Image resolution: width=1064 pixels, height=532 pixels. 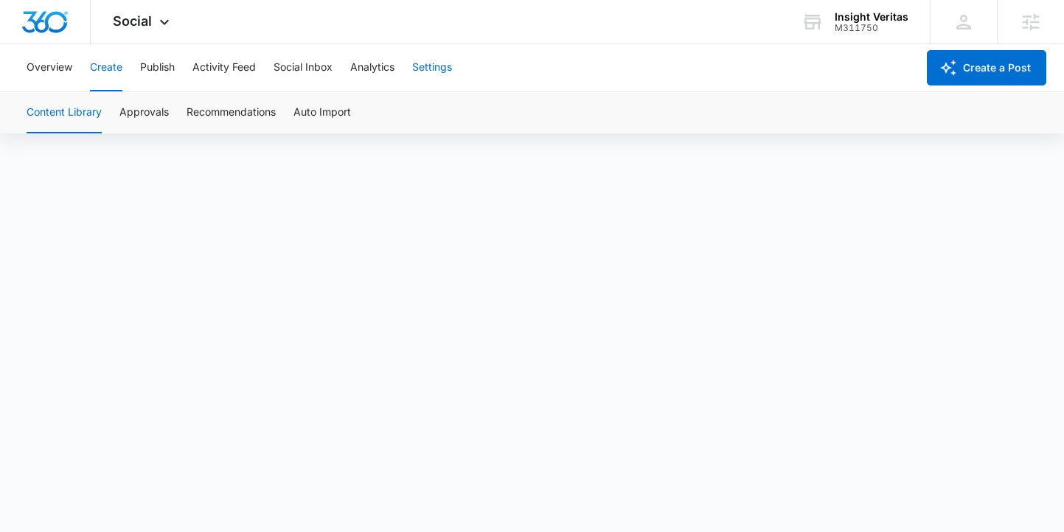 I want to click on button: Analytics, so click(x=372, y=68).